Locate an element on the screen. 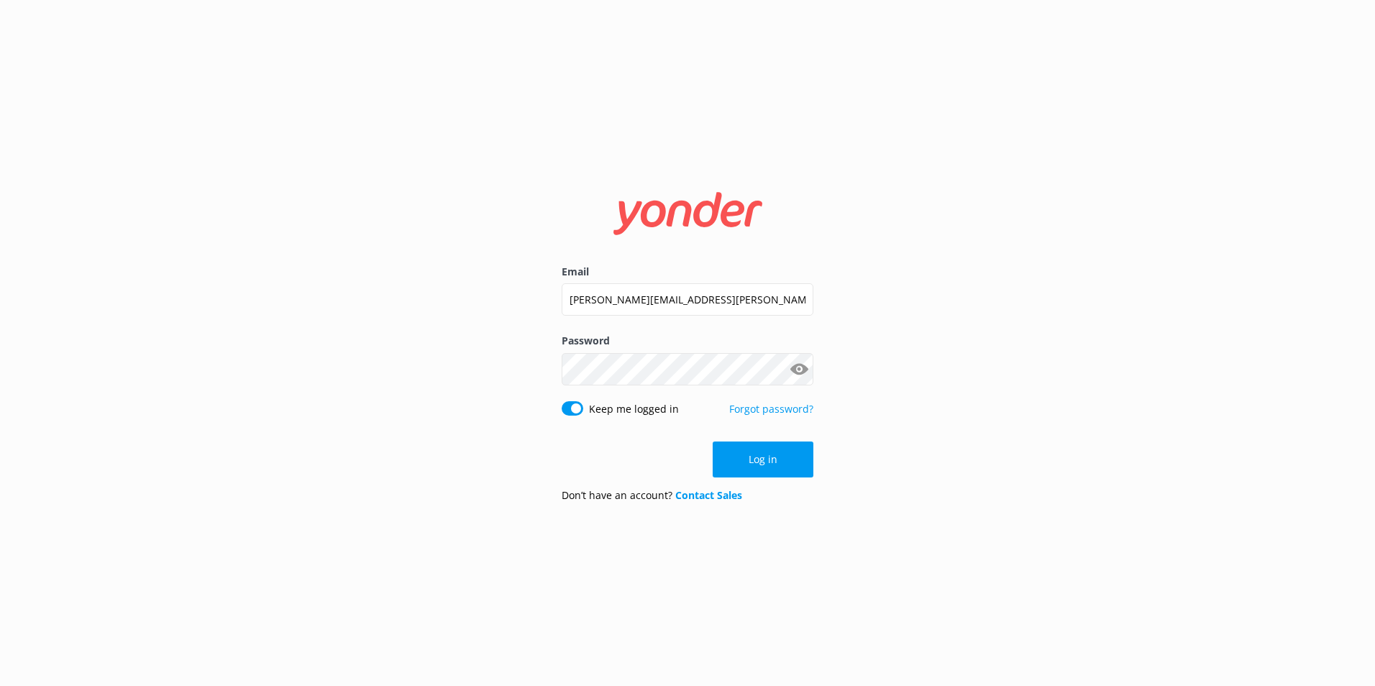 The height and width of the screenshot is (686, 1375). a: Forgot password? is located at coordinates (771, 408).